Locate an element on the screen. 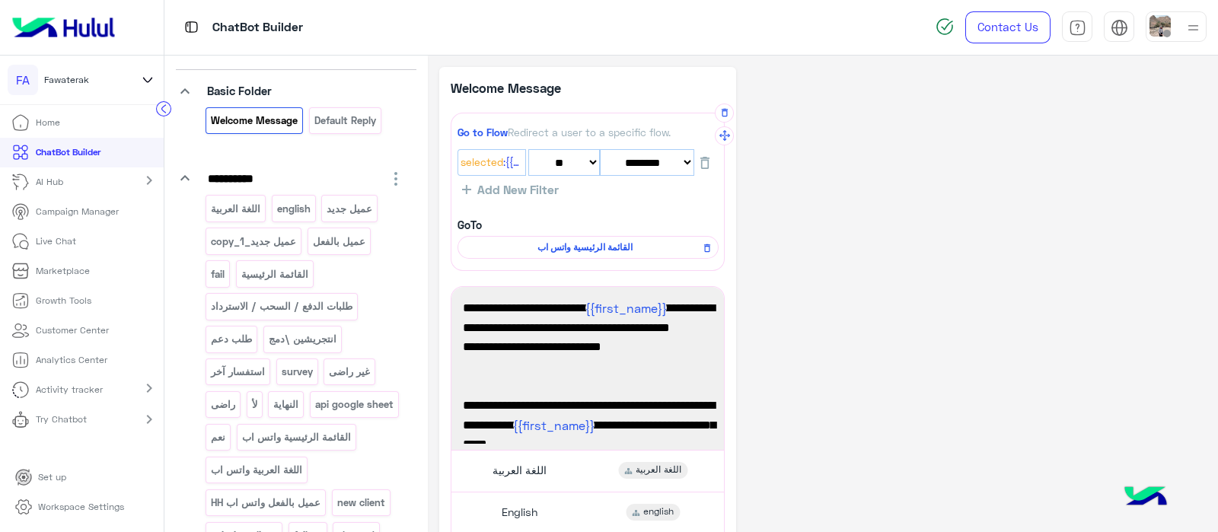 The image size is (1218, 532). span: Selected is located at coordinates (482, 163).